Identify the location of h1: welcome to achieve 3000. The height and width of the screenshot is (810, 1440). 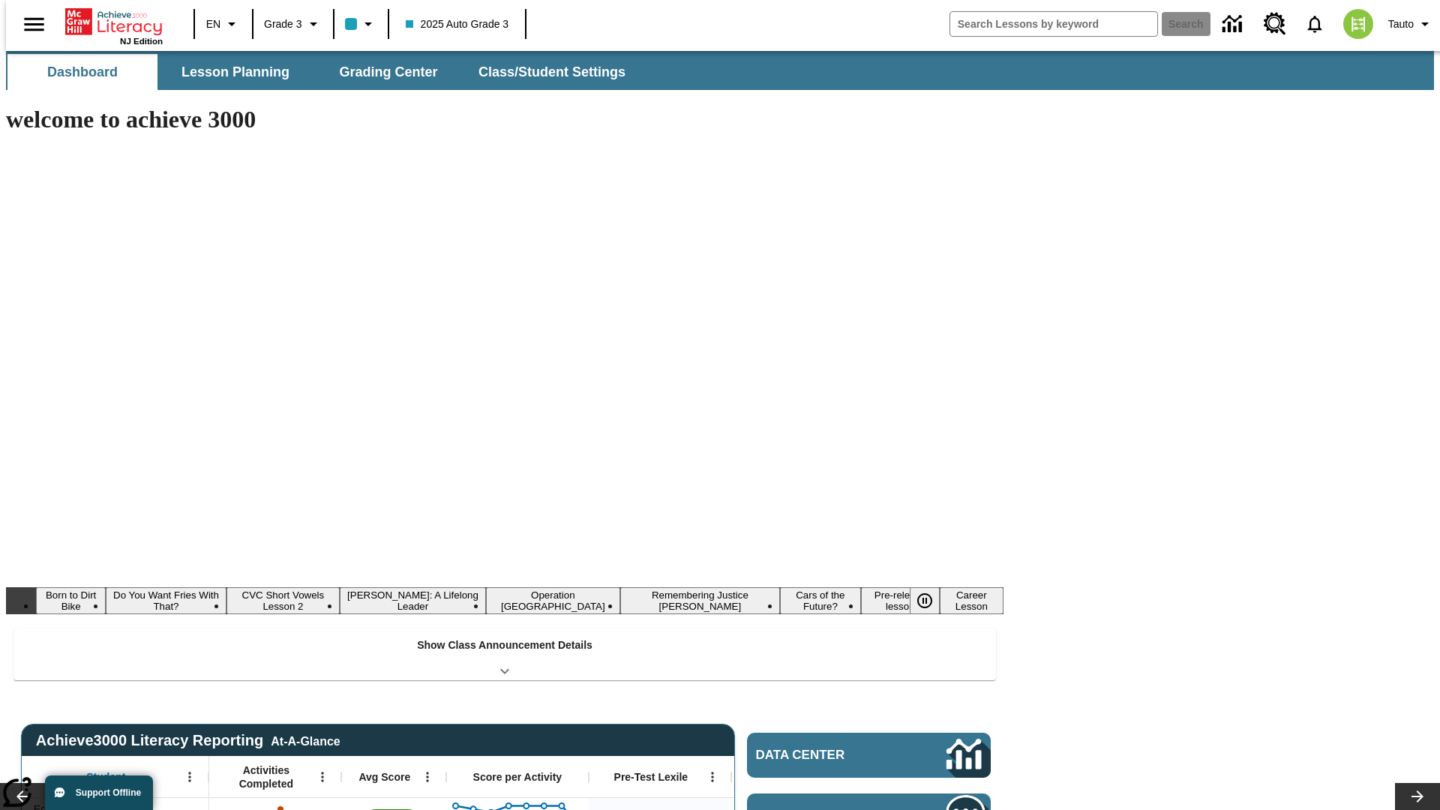
(505, 119).